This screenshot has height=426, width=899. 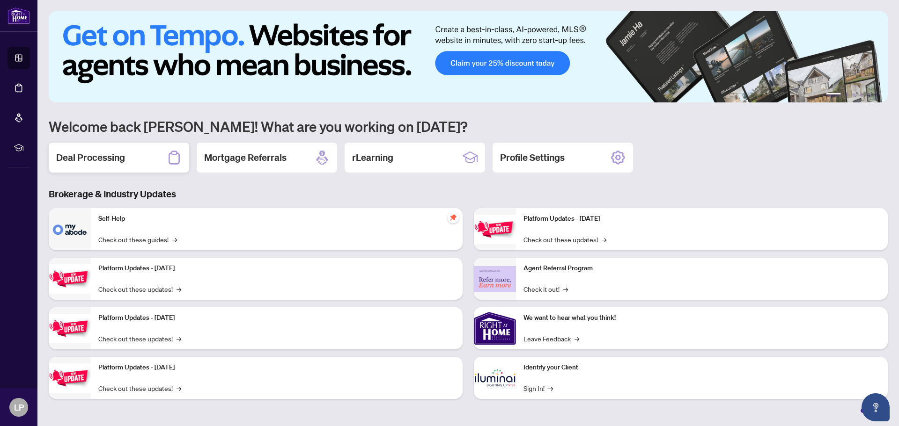 I want to click on img: Slide 0, so click(x=468, y=57).